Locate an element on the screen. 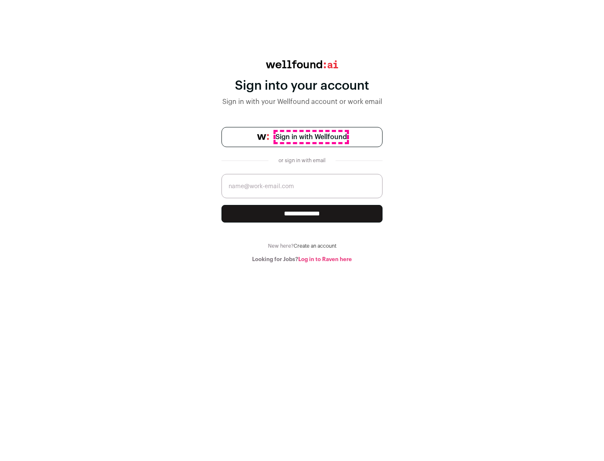 This screenshot has width=604, height=461. span: Sign in with Wellfound is located at coordinates (311, 137).